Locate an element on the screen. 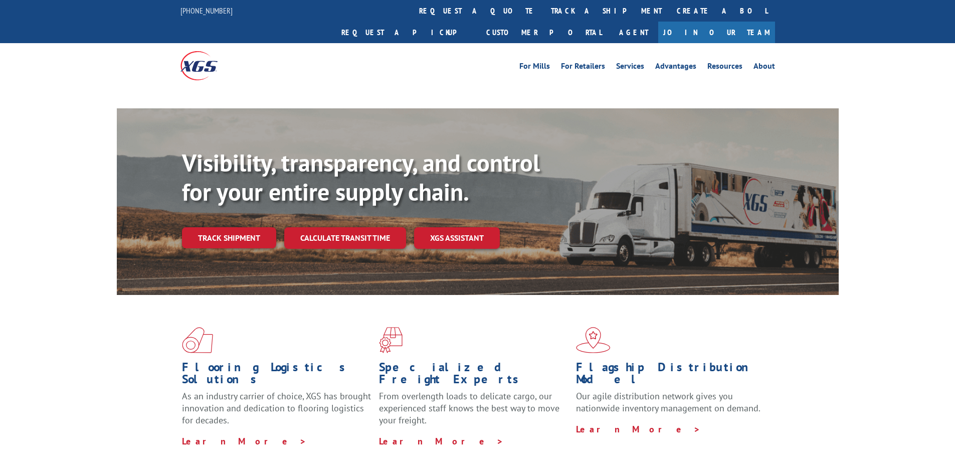 The image size is (955, 457). img: xgs-icon-total-supply-chain-intelligence-red is located at coordinates (198, 340).